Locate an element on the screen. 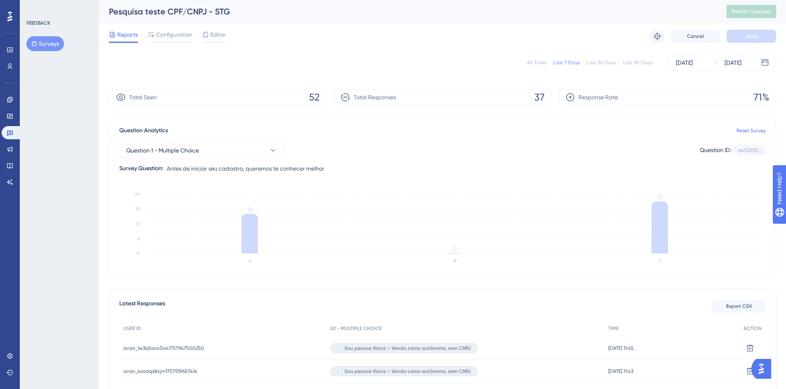 The image size is (786, 389). span: Editor is located at coordinates (218, 35).